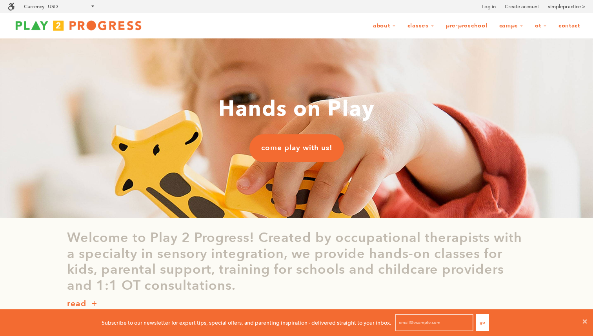  I want to click on a: About, so click(384, 26).